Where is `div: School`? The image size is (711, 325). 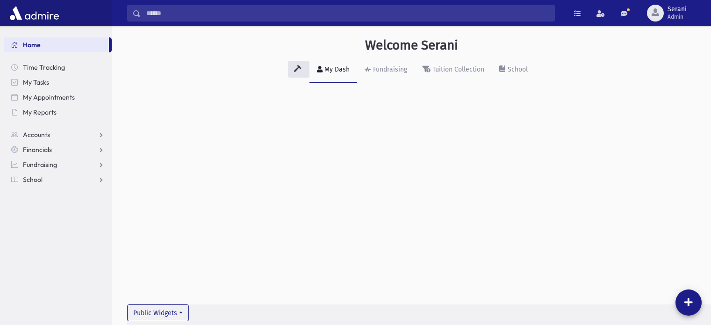 div: School is located at coordinates (517, 69).